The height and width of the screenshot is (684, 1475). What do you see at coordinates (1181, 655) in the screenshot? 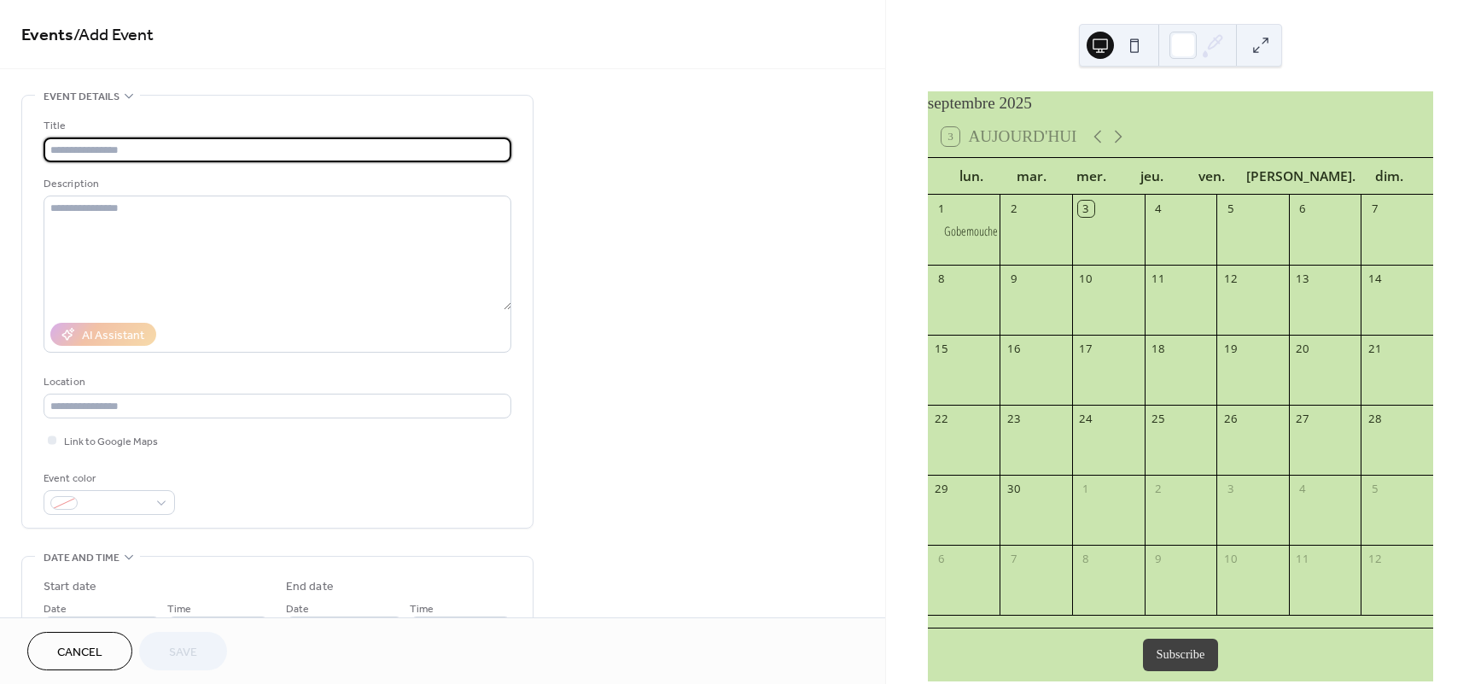
I see `button: Subscribe` at bounding box center [1181, 655].